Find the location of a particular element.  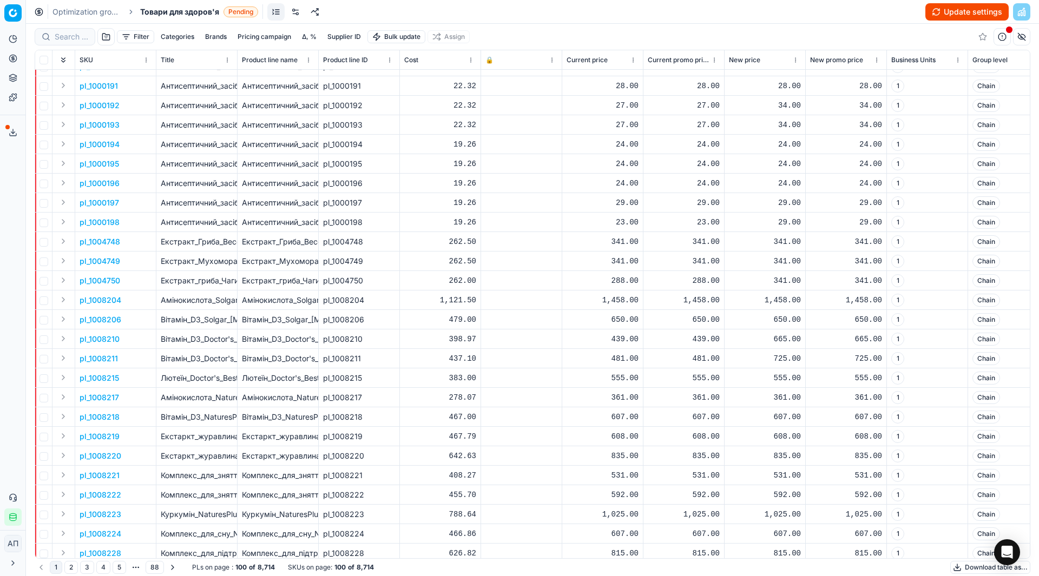

button: АП is located at coordinates (13, 544).